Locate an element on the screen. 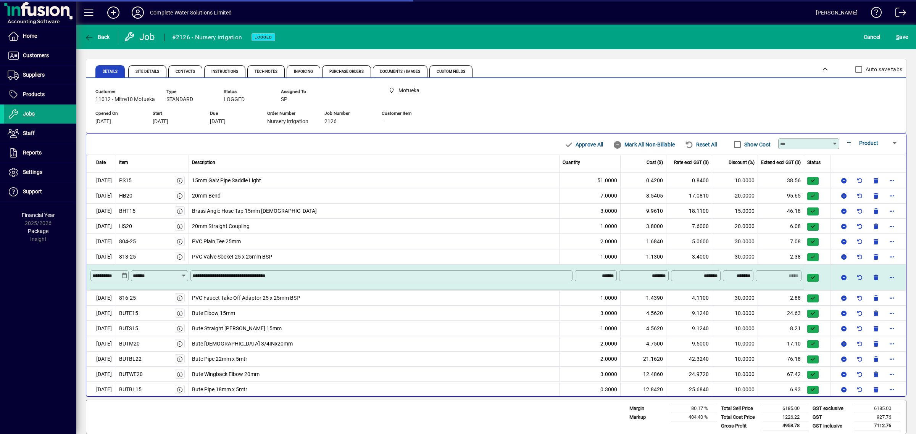 The width and height of the screenshot is (916, 434). td: PVC Valve Socket 25 x 25mm BSP is located at coordinates (374, 257).